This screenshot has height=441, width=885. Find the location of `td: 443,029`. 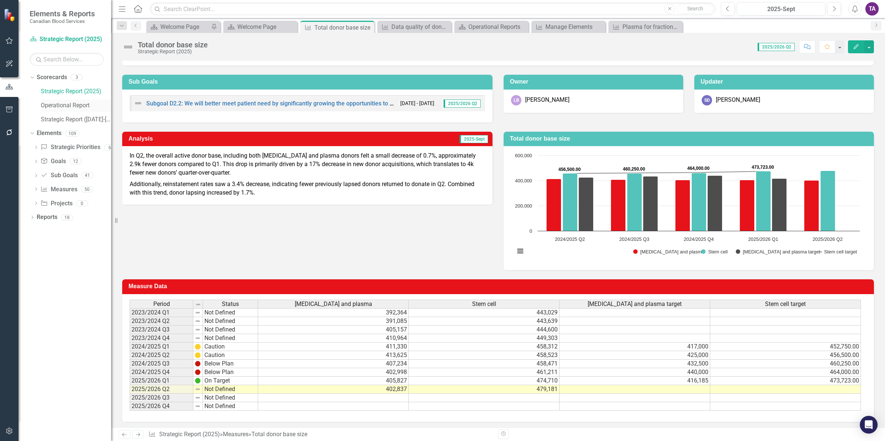

td: 443,029 is located at coordinates (484, 313).